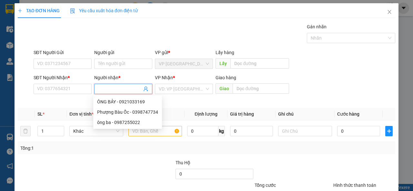  Describe the element at coordinates (305, 131) in the screenshot. I see `input: Ghi Chú` at that location.